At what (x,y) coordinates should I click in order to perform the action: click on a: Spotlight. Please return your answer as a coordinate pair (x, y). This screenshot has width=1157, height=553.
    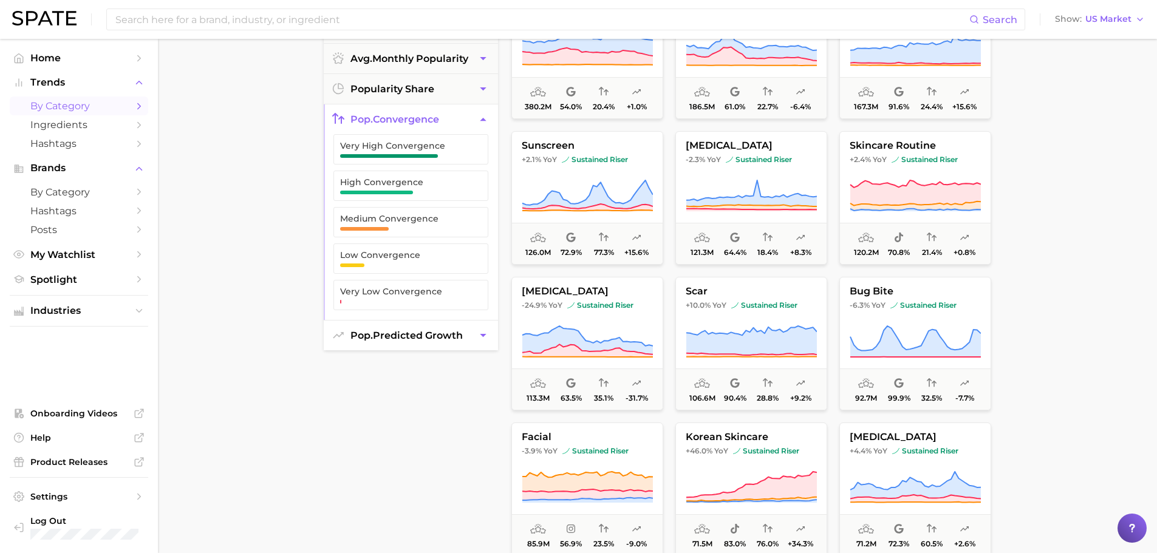
    Looking at the image, I should click on (79, 279).